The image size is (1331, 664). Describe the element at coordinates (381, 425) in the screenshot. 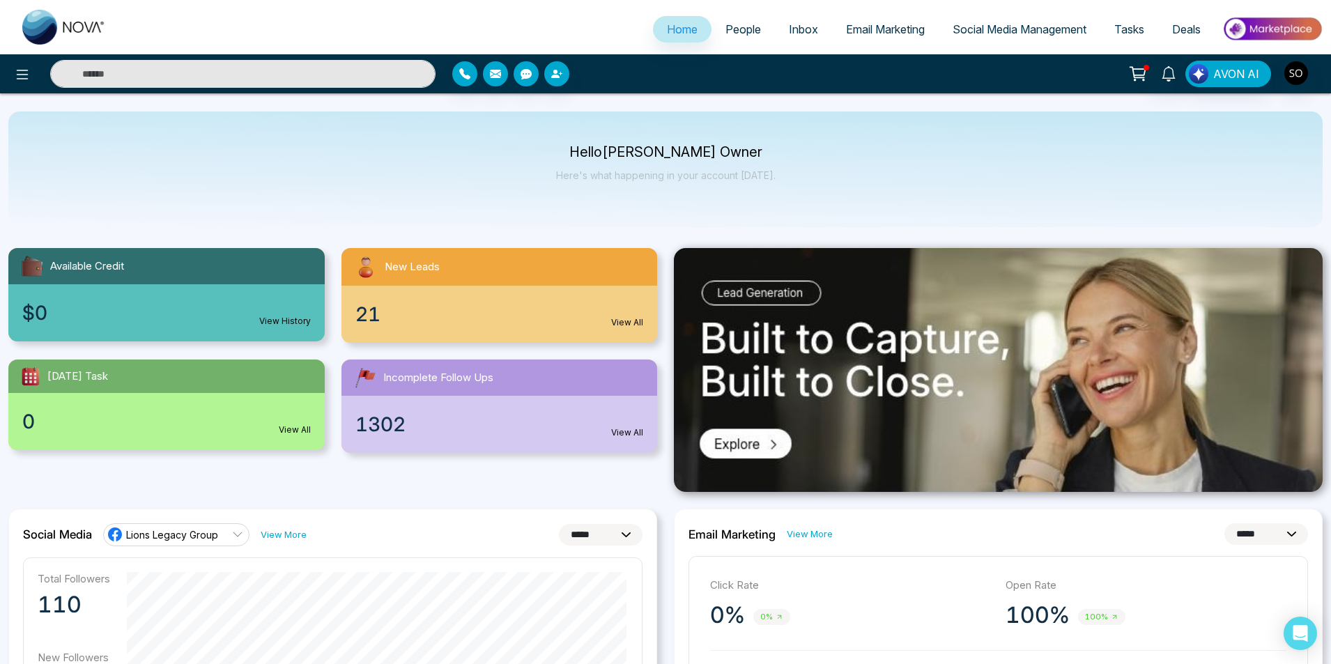

I see `span: 1302` at that location.